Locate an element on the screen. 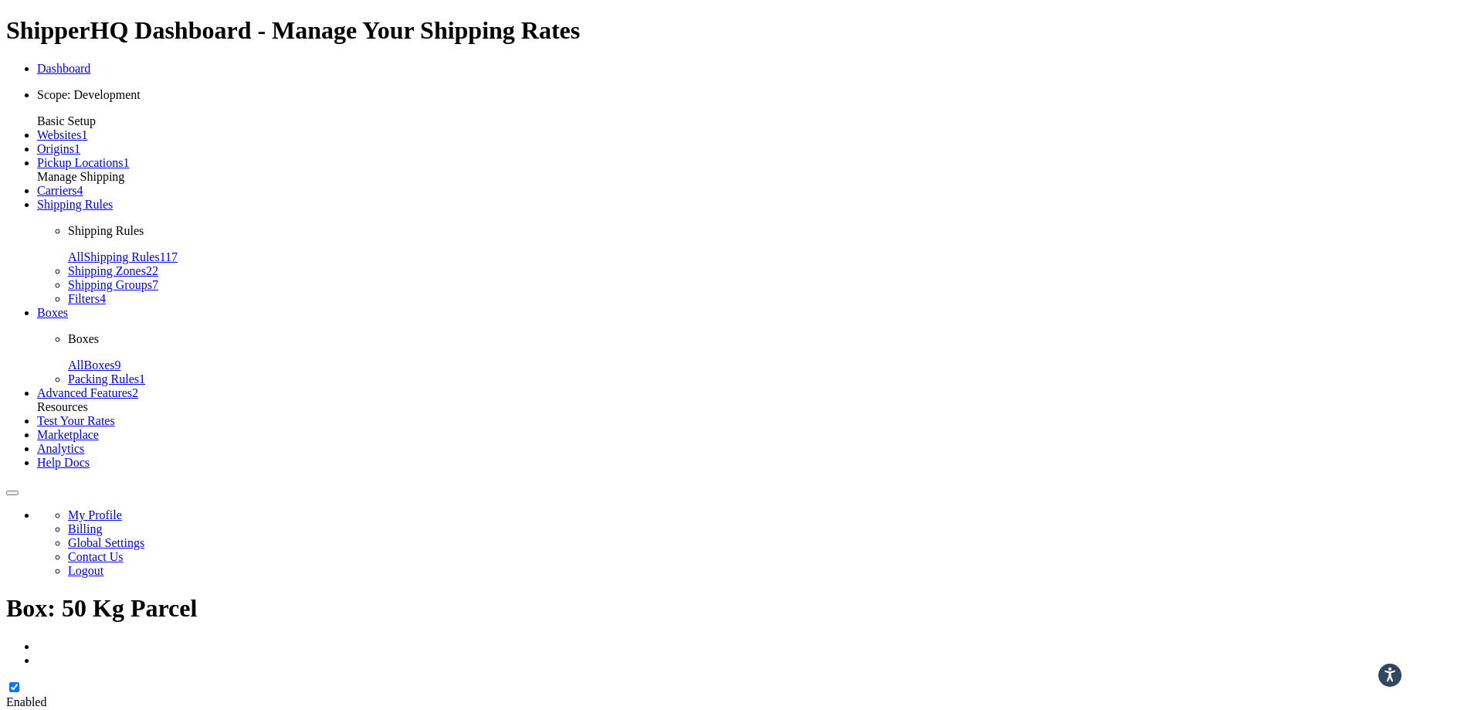 The image size is (1471, 710). span: Packing Rules is located at coordinates (103, 378).